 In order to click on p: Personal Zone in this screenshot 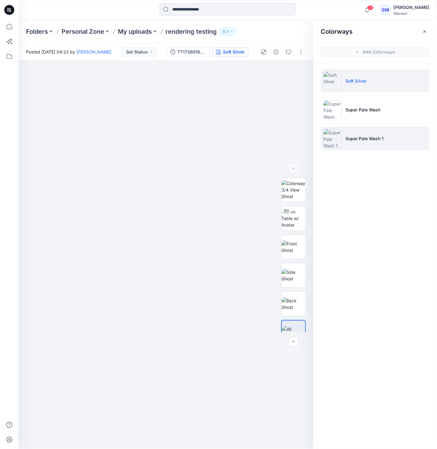, I will do `click(83, 32)`.